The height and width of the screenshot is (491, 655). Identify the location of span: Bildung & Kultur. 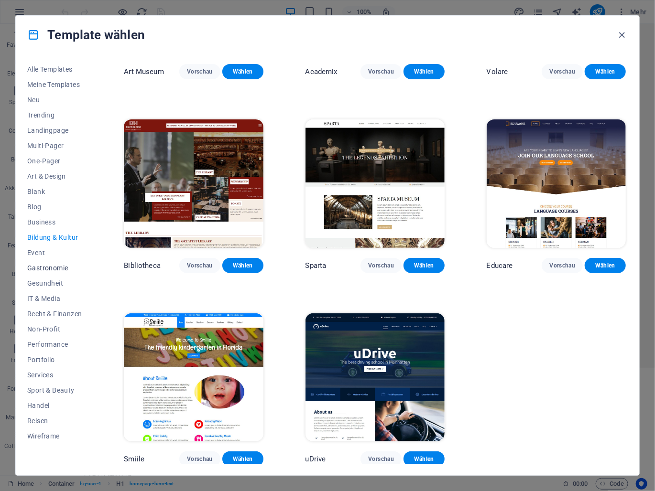
(54, 238).